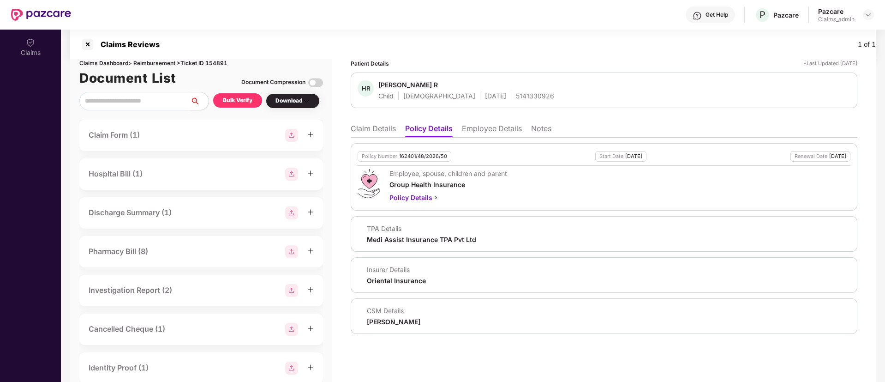 This screenshot has height=382, width=885. I want to click on li: Notes, so click(541, 130).